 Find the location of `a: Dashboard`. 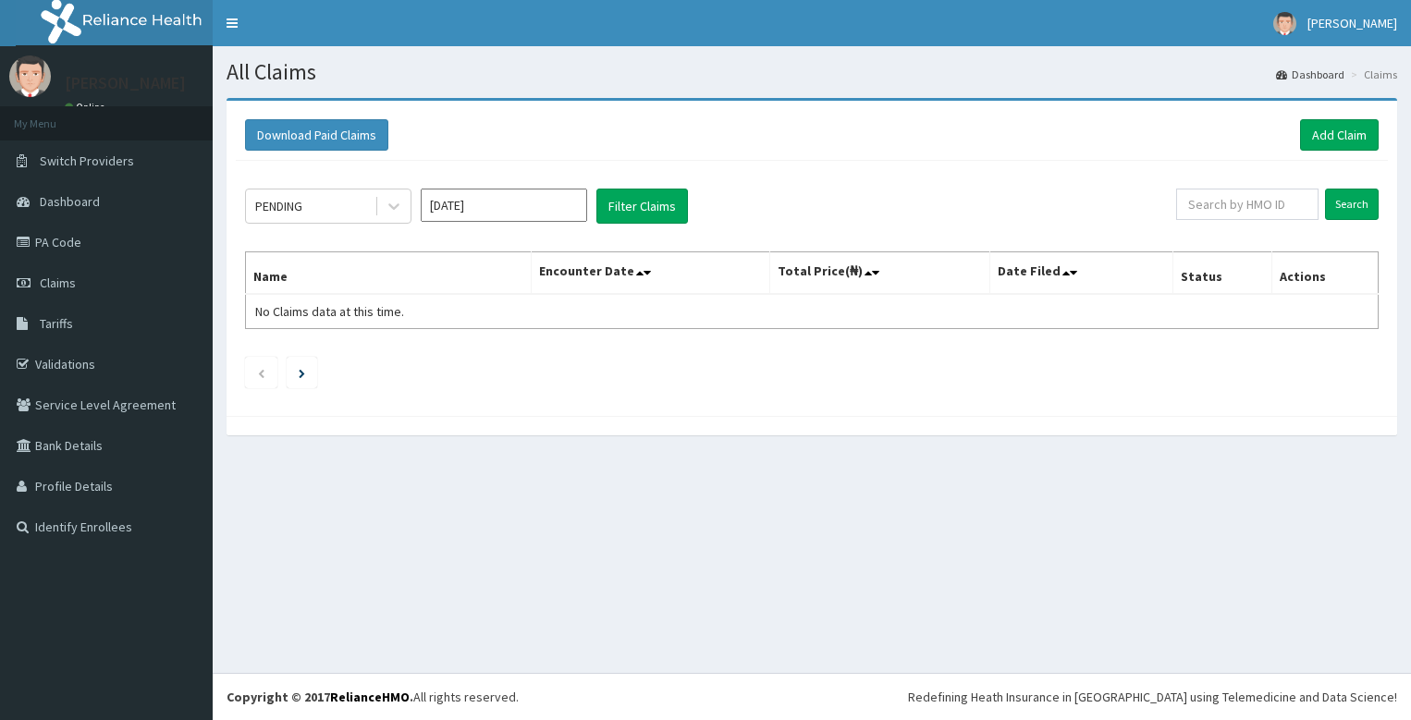

a: Dashboard is located at coordinates (1310, 74).